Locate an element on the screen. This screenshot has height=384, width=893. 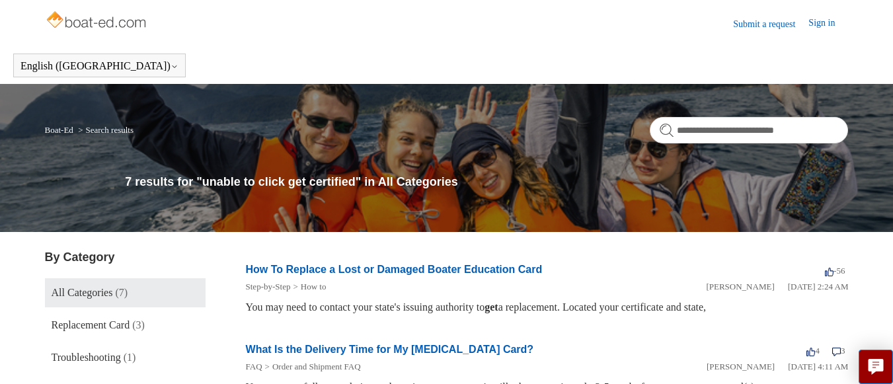
a: How To Replace a Lost or Damaged Boater Education Card is located at coordinates (394, 269).